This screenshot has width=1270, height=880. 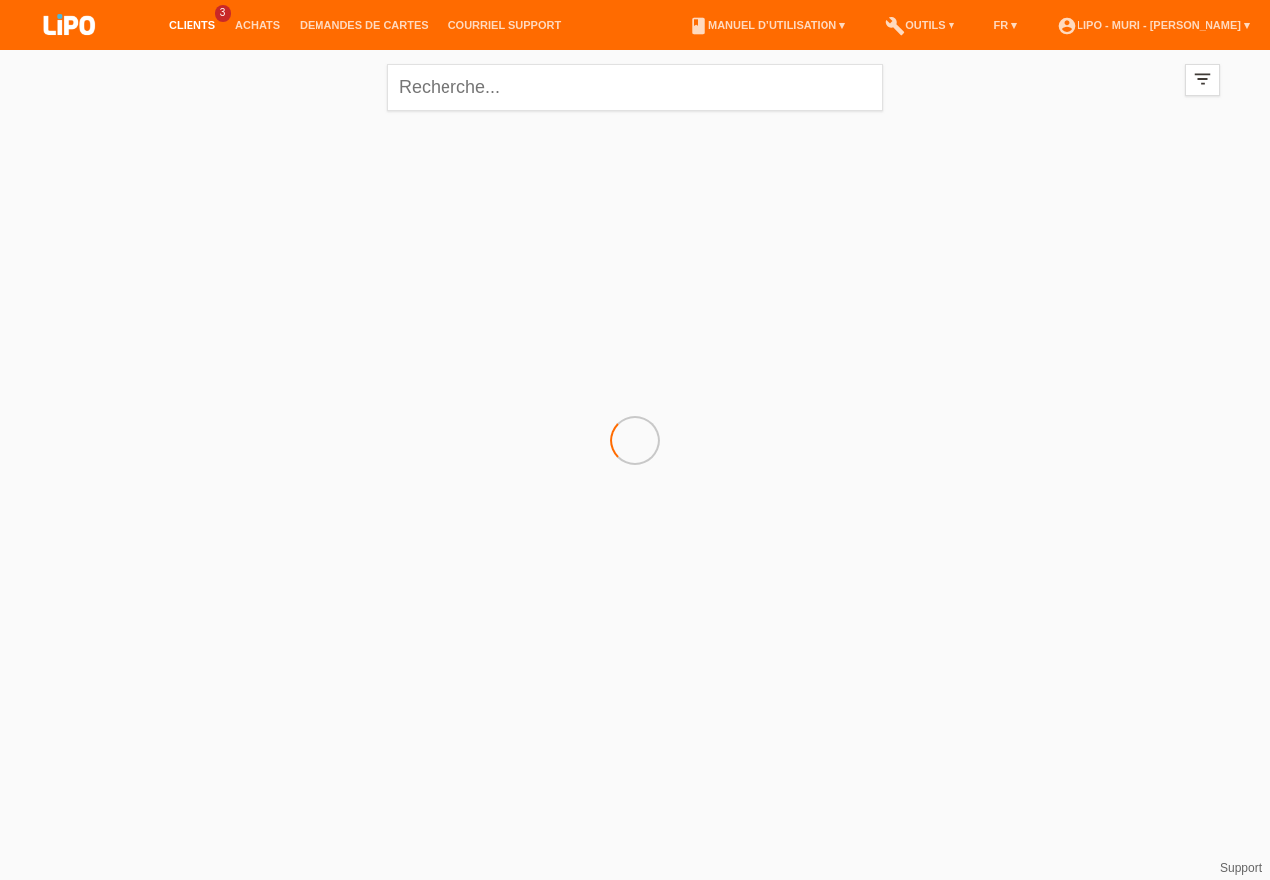 What do you see at coordinates (1006, 25) in the screenshot?
I see `a: FR ▾` at bounding box center [1006, 25].